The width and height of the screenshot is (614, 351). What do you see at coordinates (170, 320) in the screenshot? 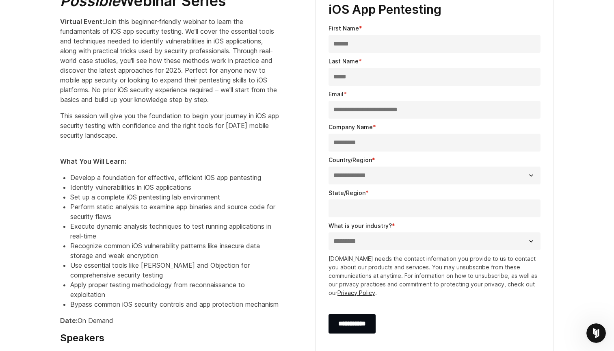
I see `p: On Demand` at bounding box center [170, 320].